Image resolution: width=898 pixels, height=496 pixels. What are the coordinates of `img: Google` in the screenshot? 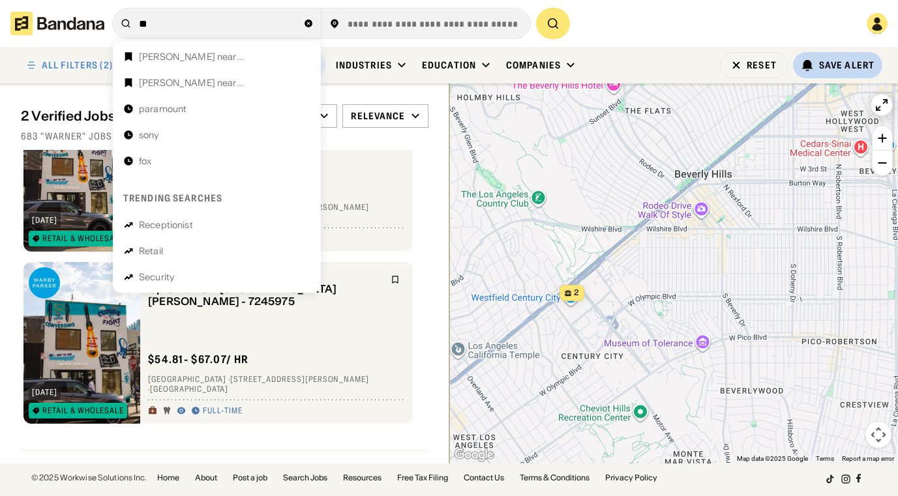 It's located at (474, 455).